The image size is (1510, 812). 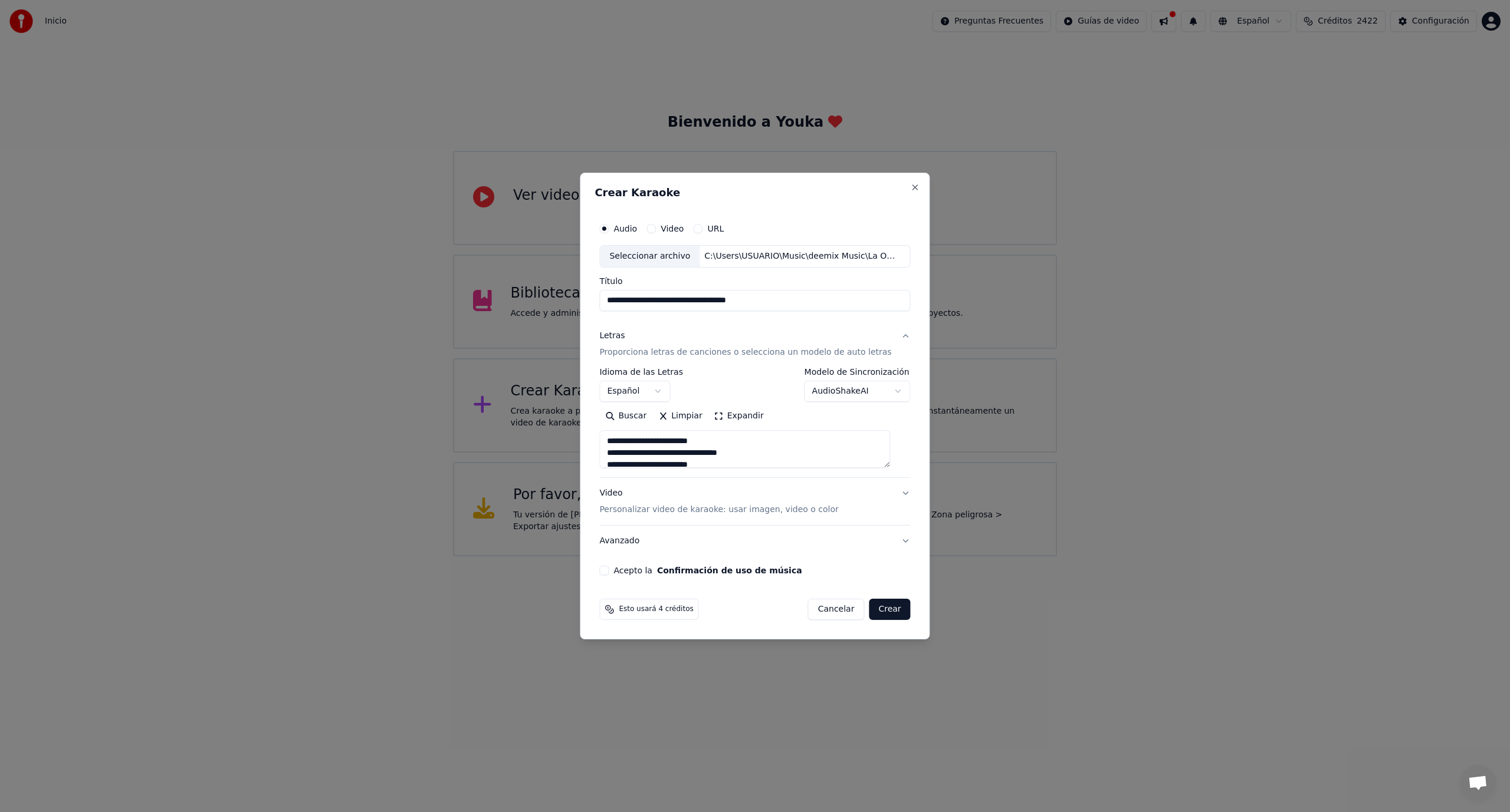 I want to click on div: Letras, so click(x=612, y=336).